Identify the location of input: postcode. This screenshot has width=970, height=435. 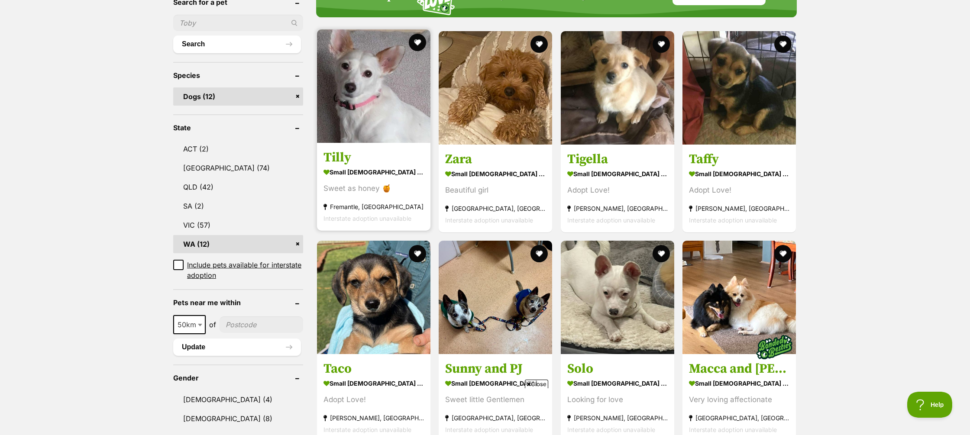
(261, 325).